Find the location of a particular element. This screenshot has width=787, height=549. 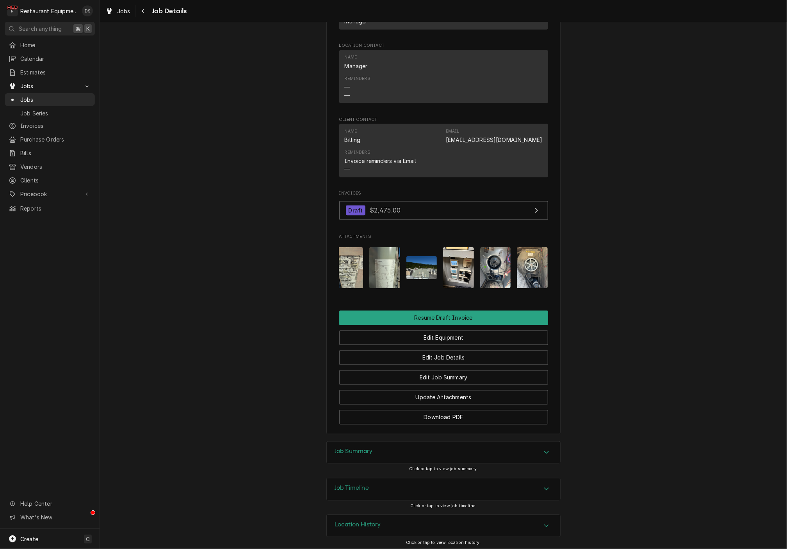

div: Attachments is located at coordinates (443, 264).